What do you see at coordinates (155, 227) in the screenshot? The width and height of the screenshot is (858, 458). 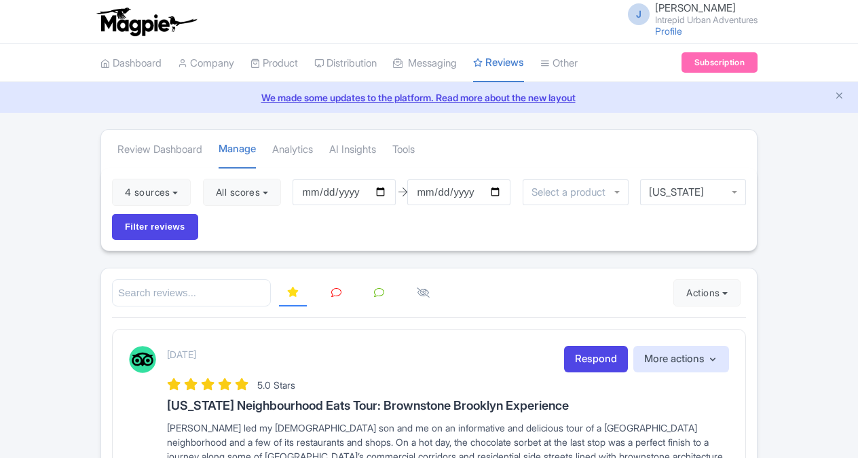 I see `input: Filter reviews` at bounding box center [155, 227].